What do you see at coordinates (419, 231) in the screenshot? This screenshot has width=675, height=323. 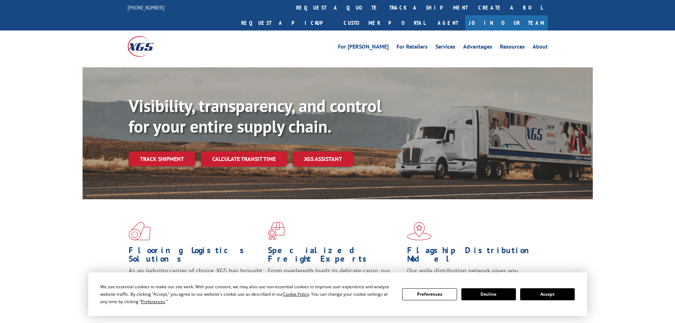 I see `img: xgs-icon-flagship-distribution-model-red` at bounding box center [419, 231].